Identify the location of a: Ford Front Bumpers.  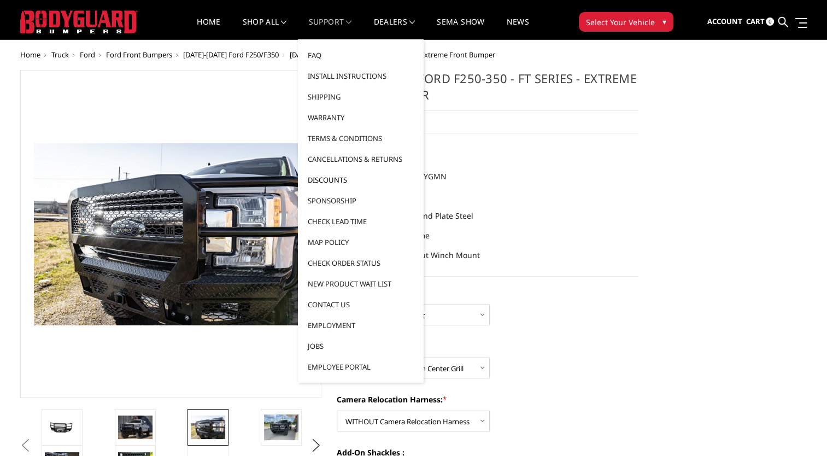
(139, 55).